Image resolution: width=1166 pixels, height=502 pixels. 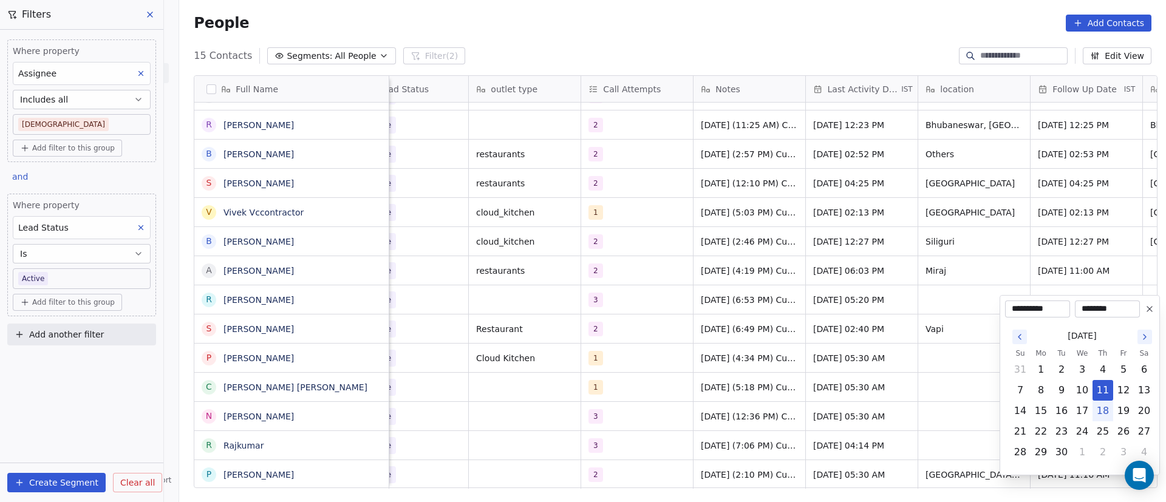 What do you see at coordinates (1102, 353) in the screenshot?
I see `th: Thursday` at bounding box center [1102, 353].